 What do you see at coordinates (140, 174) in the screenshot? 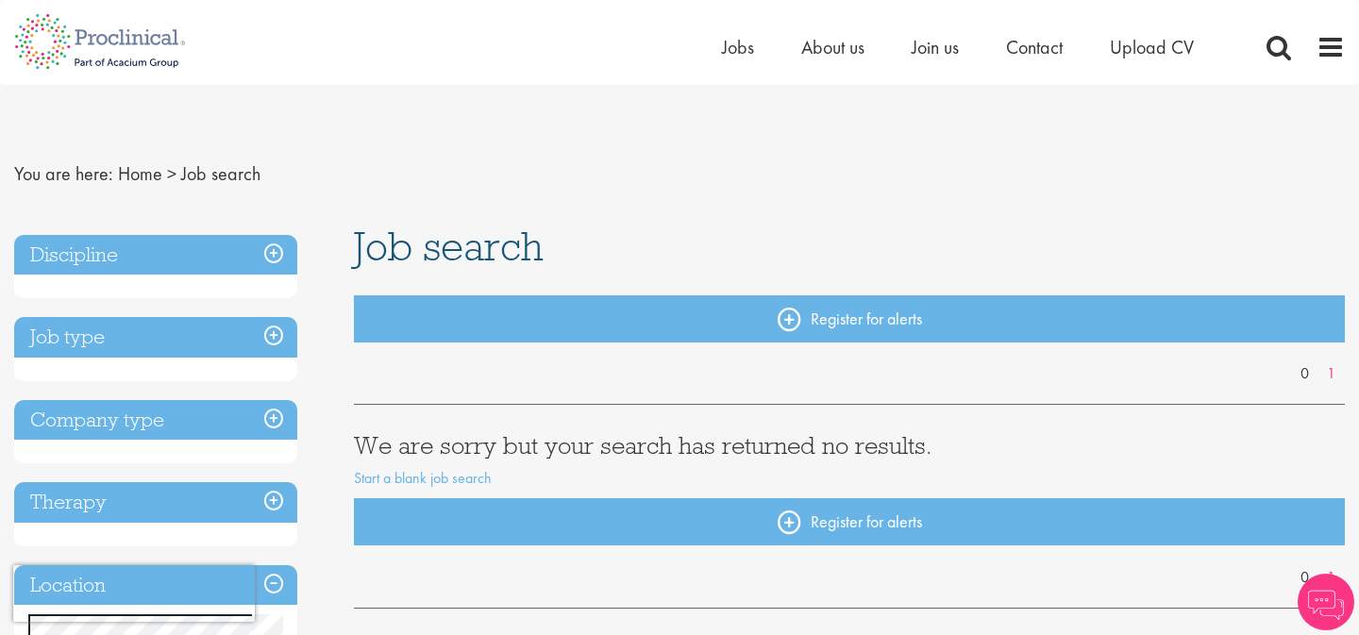
I see `a: breadcrumb link` at bounding box center [140, 174].